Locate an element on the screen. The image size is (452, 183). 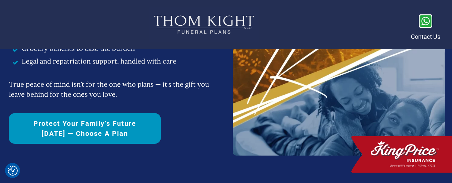
img: Revisit consent button is located at coordinates (13, 171).